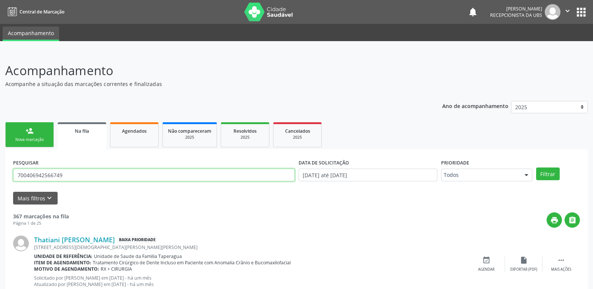 The width and height of the screenshot is (593, 289). Describe the element at coordinates (134, 131) in the screenshot. I see `span: Agendados` at that location.